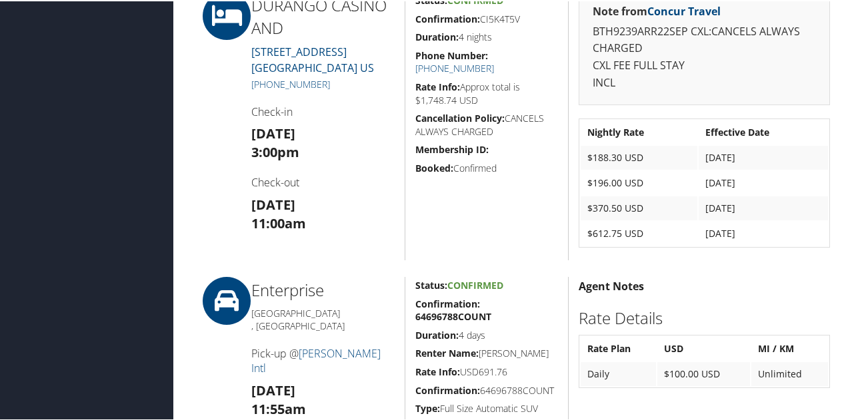  What do you see at coordinates (279, 222) in the screenshot?
I see `strong: 11:00am` at bounding box center [279, 222].